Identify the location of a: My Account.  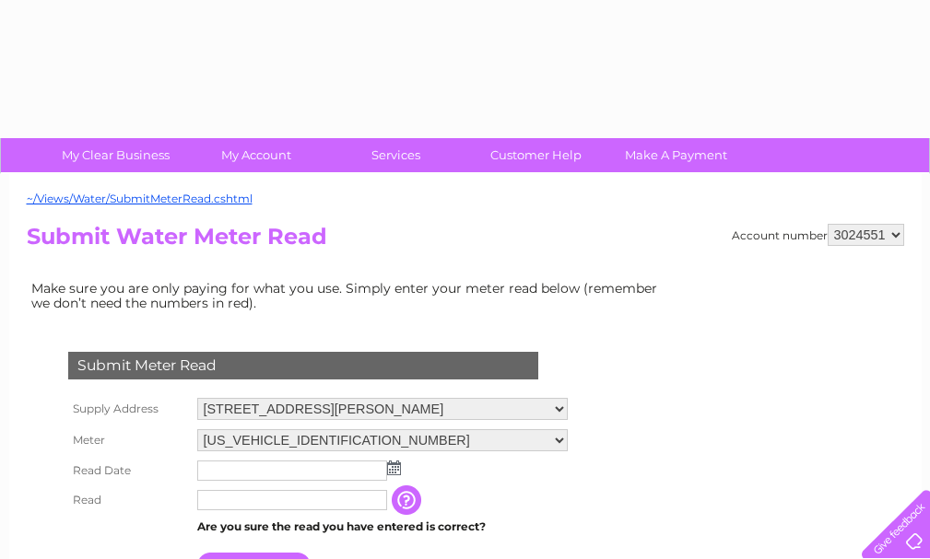
(255, 155).